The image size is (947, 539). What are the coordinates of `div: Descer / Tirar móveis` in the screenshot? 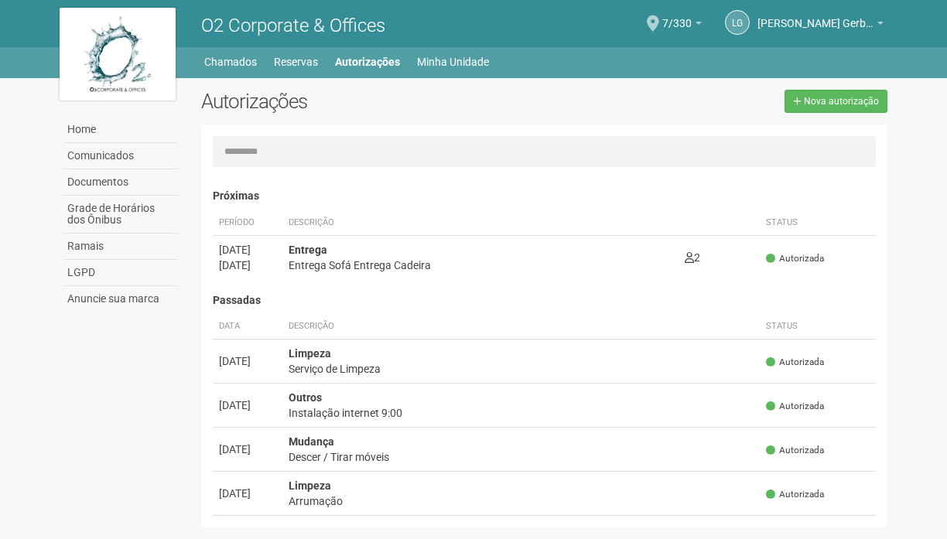 It's located at (521, 457).